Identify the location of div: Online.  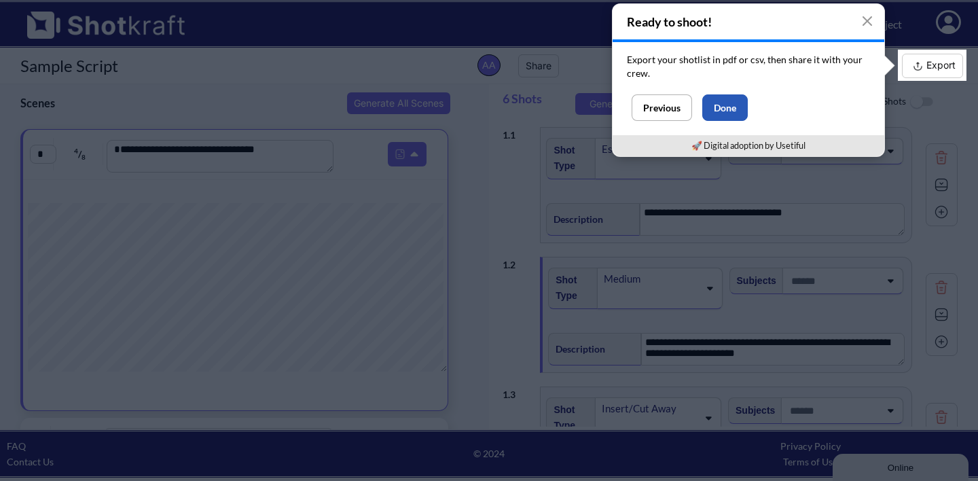
(68, 16).